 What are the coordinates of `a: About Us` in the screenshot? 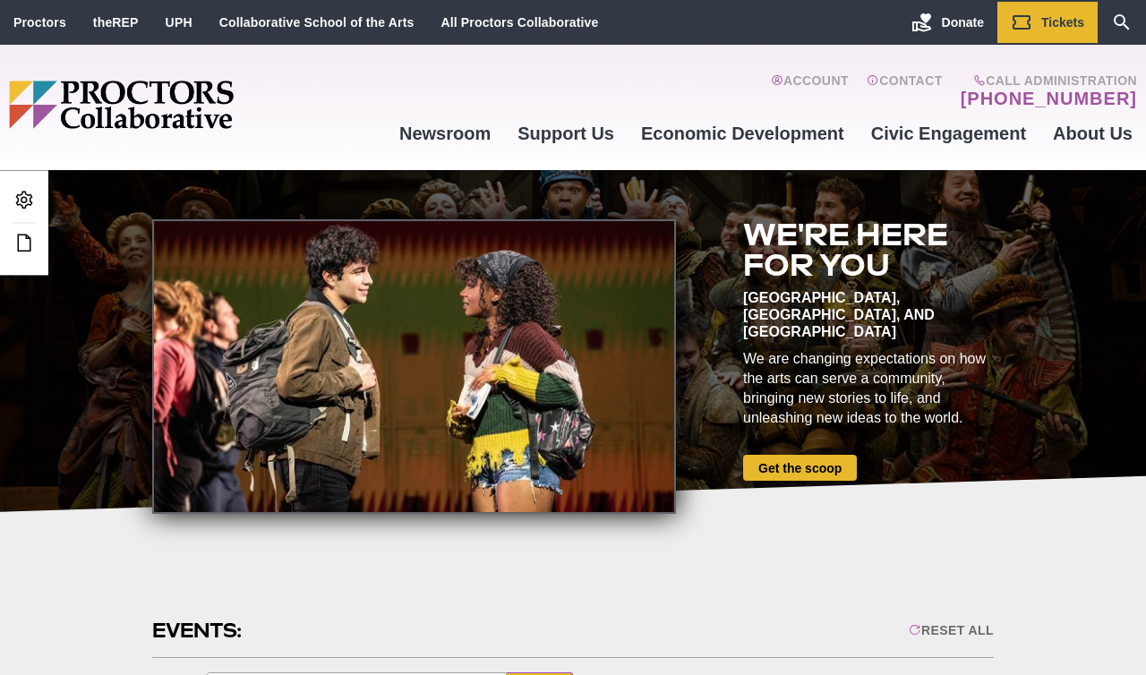 It's located at (1093, 133).